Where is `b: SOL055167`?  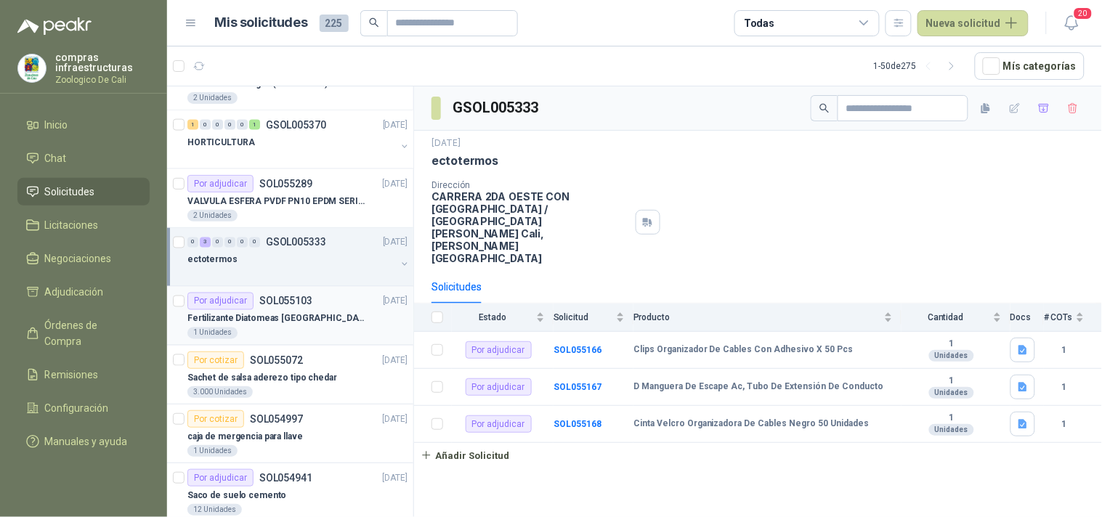 b: SOL055167 is located at coordinates (577, 387).